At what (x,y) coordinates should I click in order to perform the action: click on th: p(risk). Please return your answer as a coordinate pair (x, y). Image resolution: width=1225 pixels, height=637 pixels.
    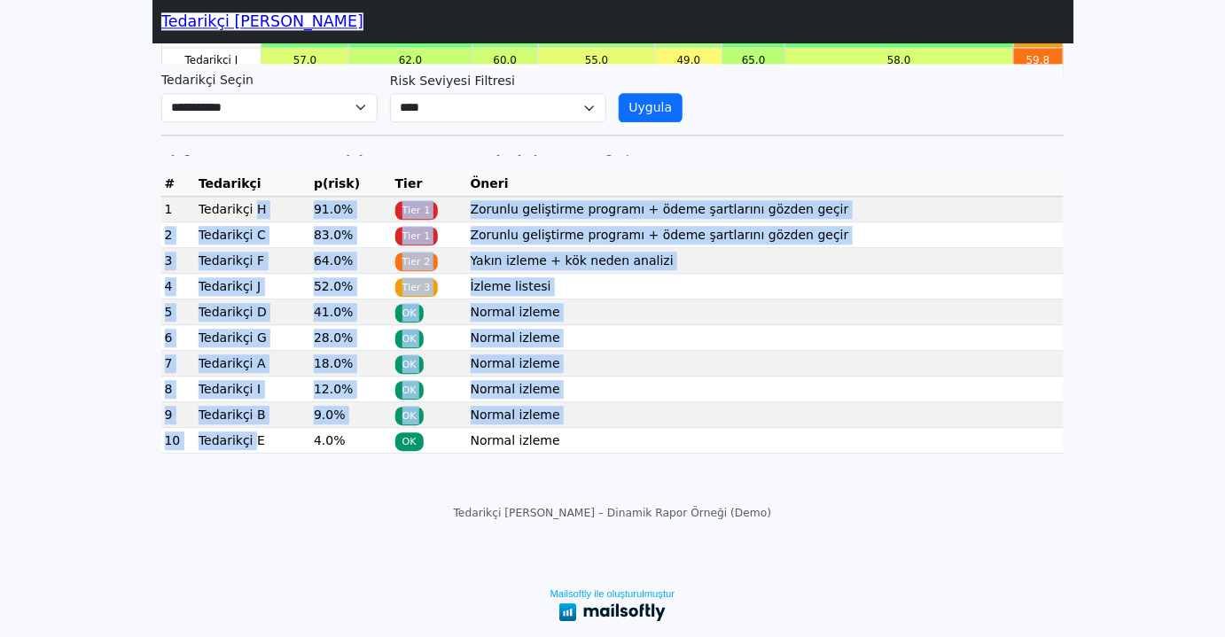
    Looking at the image, I should click on (352, 183).